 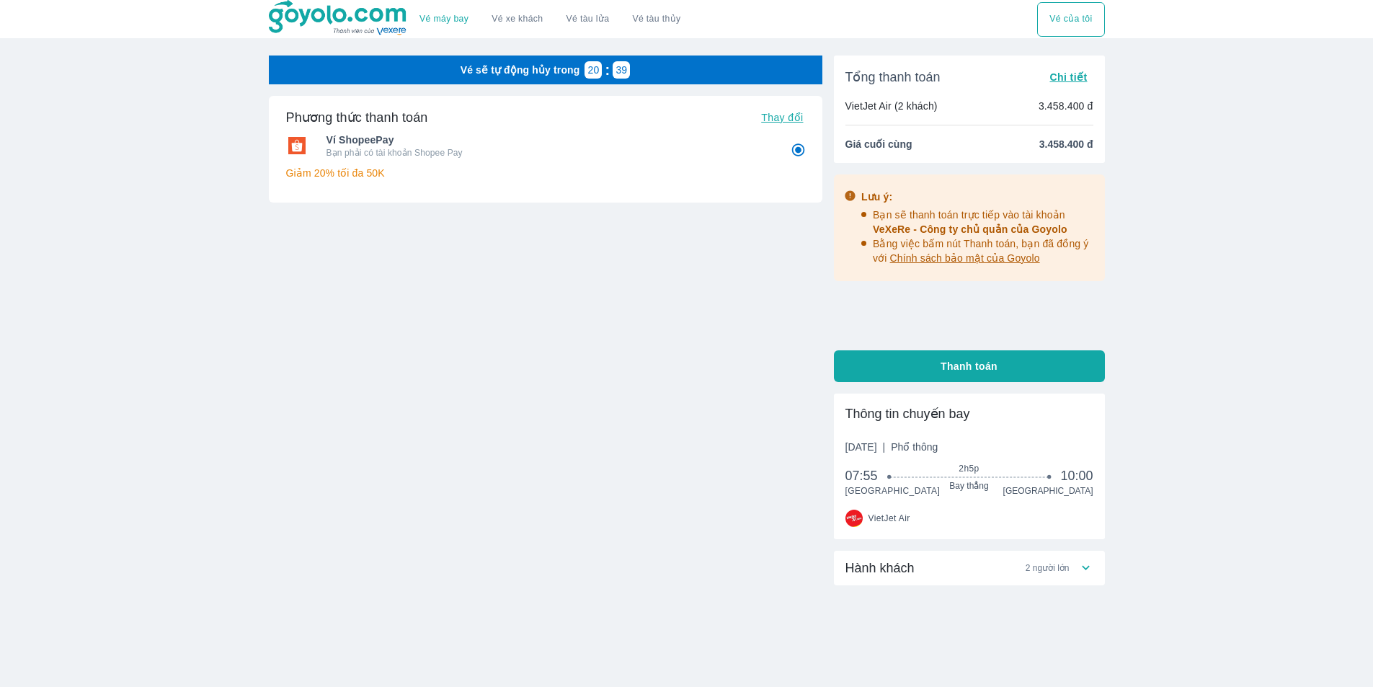 What do you see at coordinates (1066, 106) in the screenshot?
I see `p: 3.458.400 đ` at bounding box center [1066, 106].